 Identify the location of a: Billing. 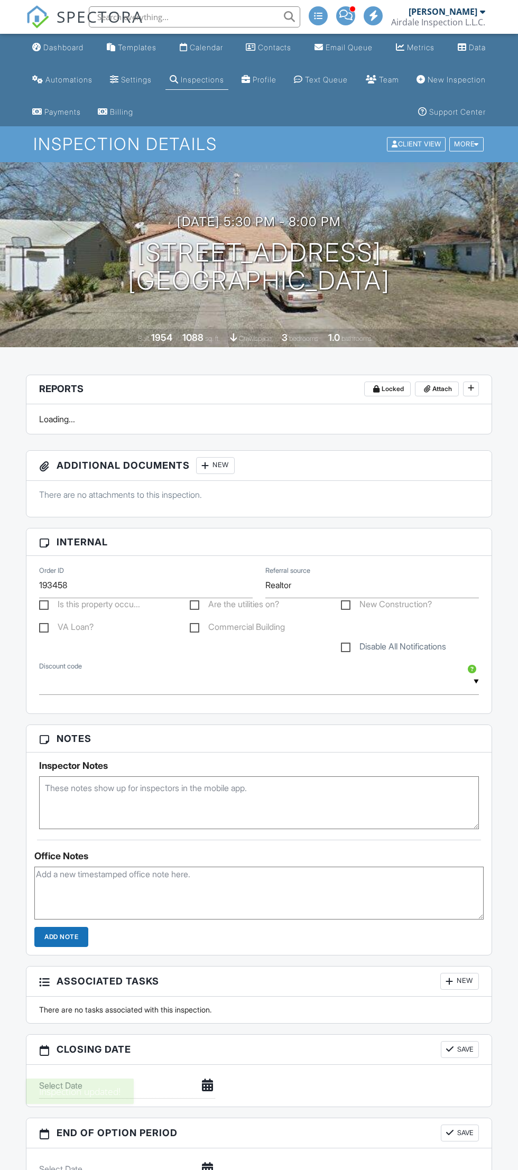
(115, 112).